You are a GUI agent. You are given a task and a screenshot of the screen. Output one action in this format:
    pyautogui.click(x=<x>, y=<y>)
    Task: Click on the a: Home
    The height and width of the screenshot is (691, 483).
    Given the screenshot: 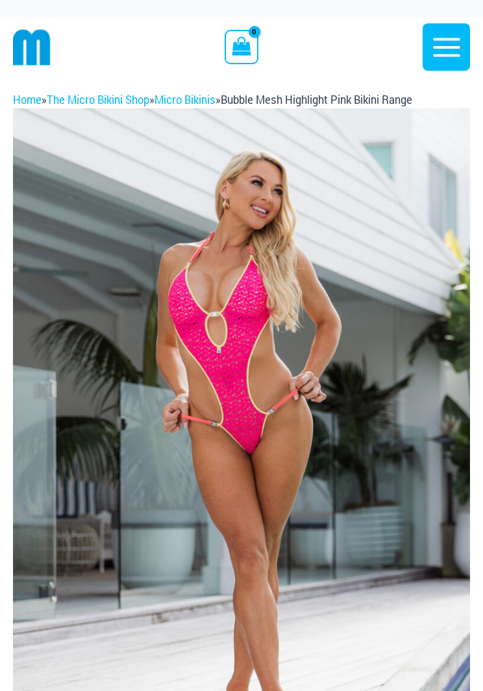 What is the action you would take?
    pyautogui.click(x=27, y=99)
    